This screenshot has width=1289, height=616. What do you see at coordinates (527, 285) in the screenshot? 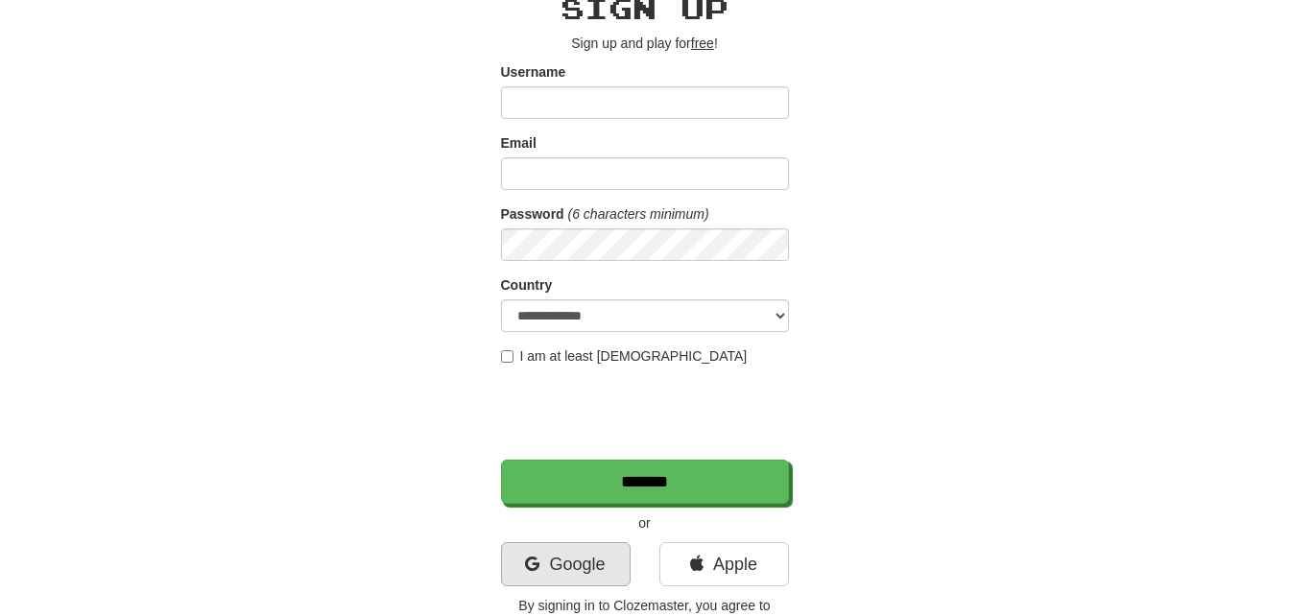
I see `label: Country` at bounding box center [527, 285].